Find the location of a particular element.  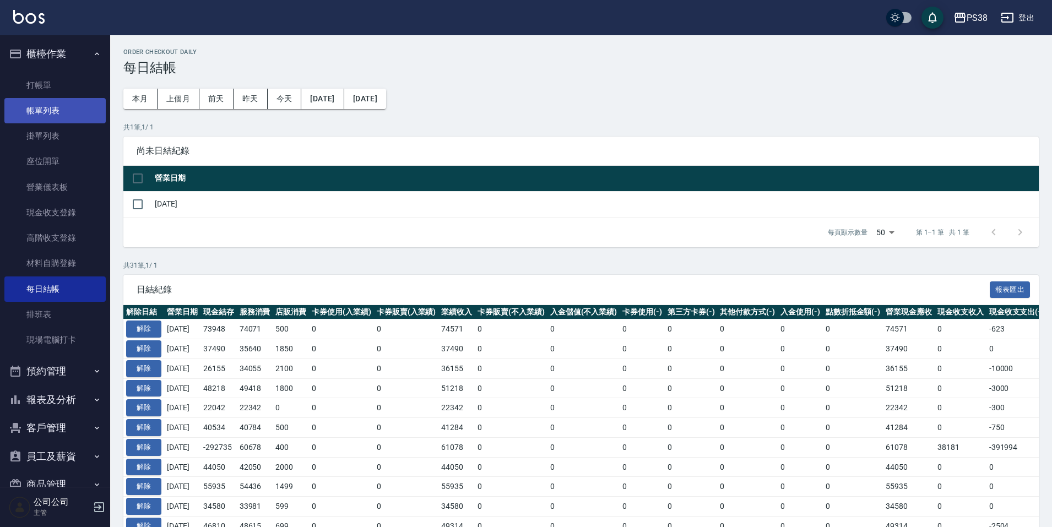

td: 22342 is located at coordinates (908, 408).